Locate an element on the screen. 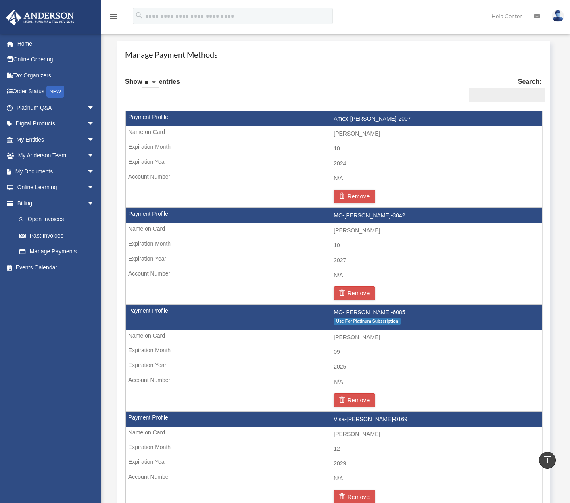 This screenshot has width=570, height=503. input: Search: is located at coordinates (508, 95).